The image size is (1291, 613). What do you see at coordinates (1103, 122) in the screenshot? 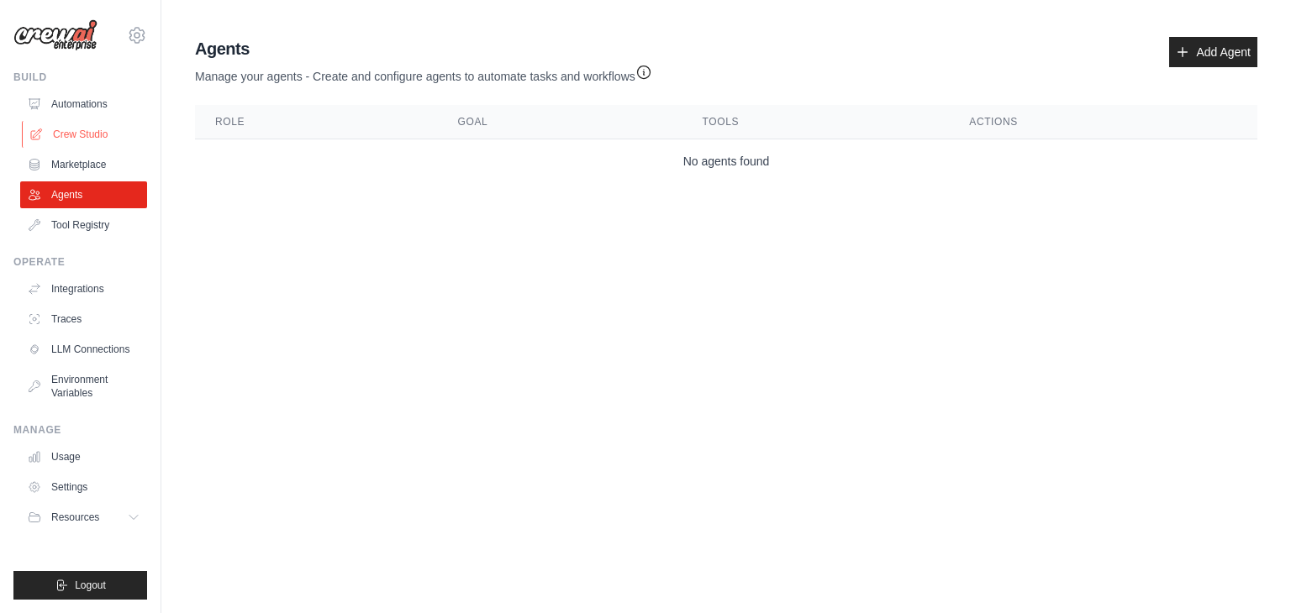
I see `th: Actions` at bounding box center [1103, 122].